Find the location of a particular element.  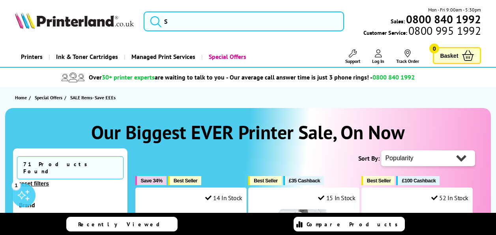

span: Mon - Fri 9:00am - 5:30pm is located at coordinates (455, 9).